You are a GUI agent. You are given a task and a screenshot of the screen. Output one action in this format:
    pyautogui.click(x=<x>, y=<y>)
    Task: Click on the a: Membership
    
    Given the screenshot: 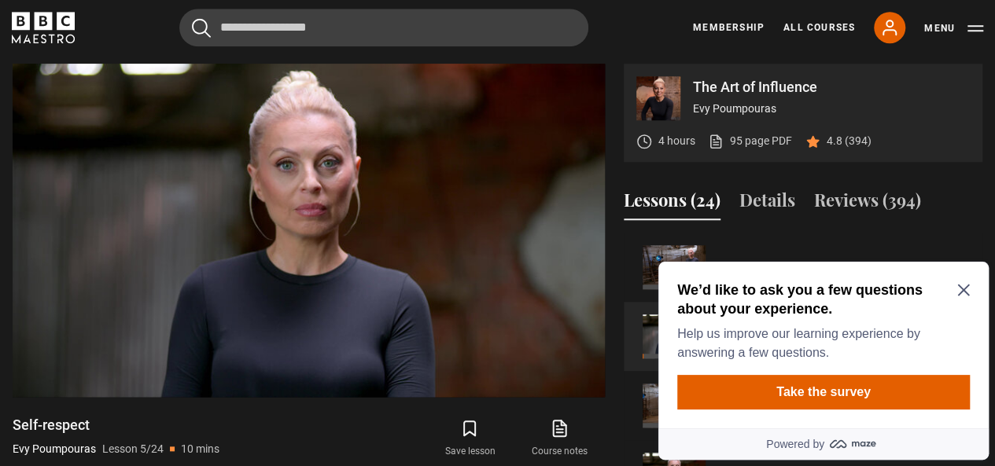 What is the action you would take?
    pyautogui.click(x=728, y=28)
    